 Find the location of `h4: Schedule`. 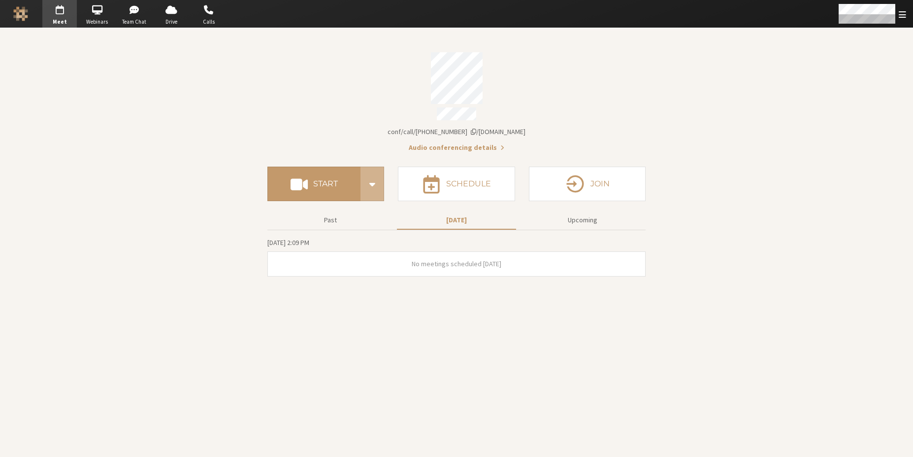

h4: Schedule is located at coordinates (469, 184).